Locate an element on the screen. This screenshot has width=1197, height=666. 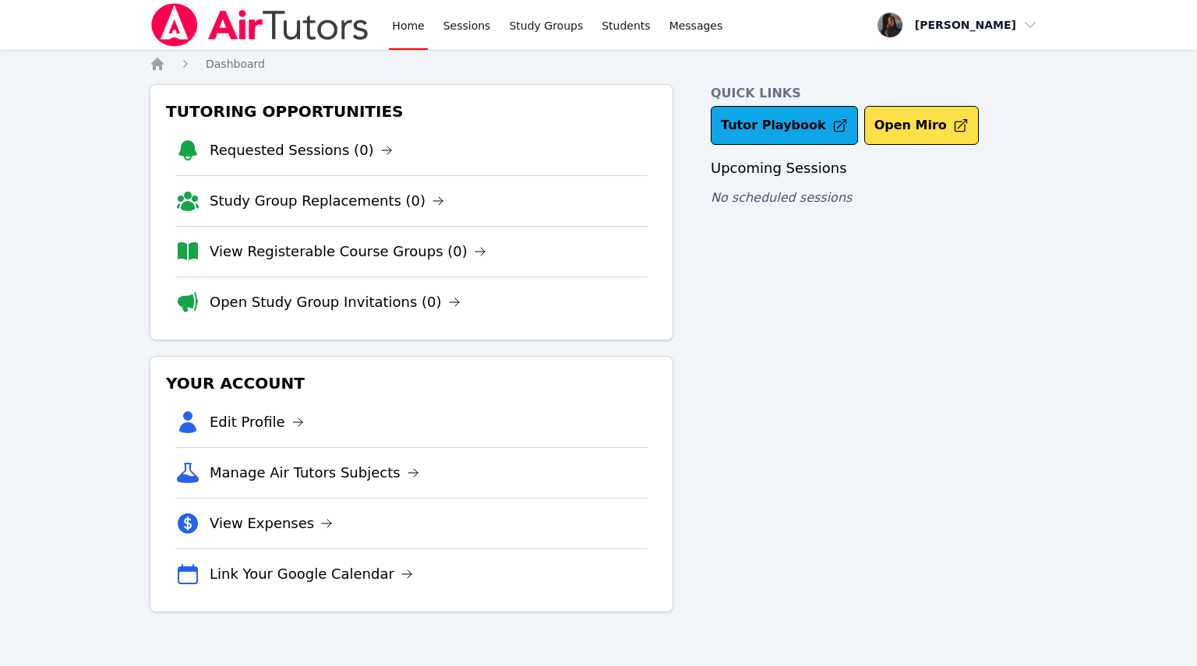
a: Study Group Replacements (0) is located at coordinates (327, 201).